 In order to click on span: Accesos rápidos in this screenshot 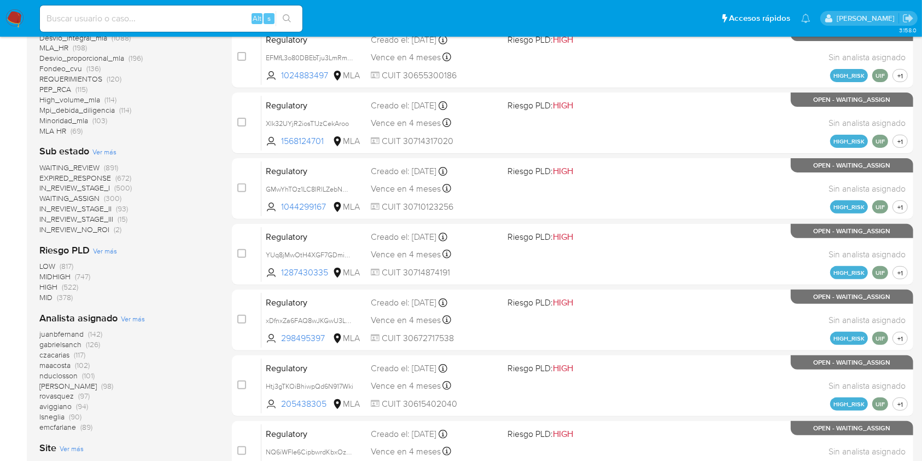, I will do `click(760, 18)`.